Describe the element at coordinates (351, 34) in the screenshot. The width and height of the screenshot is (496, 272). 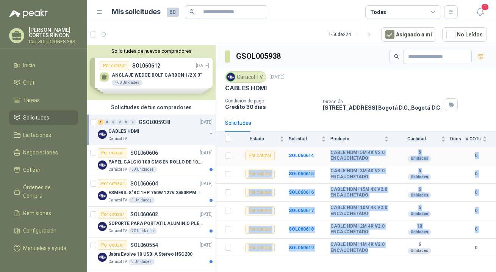
I see `div: 1 - 50 de 224` at that location.